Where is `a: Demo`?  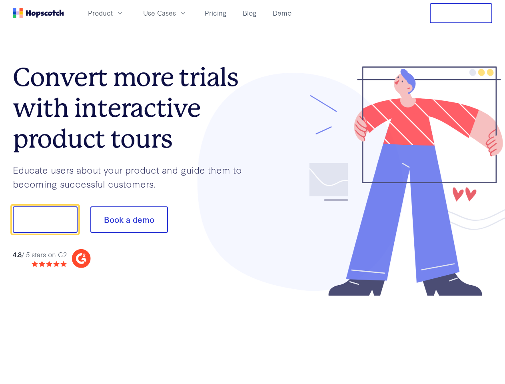 a: Demo is located at coordinates (282, 13).